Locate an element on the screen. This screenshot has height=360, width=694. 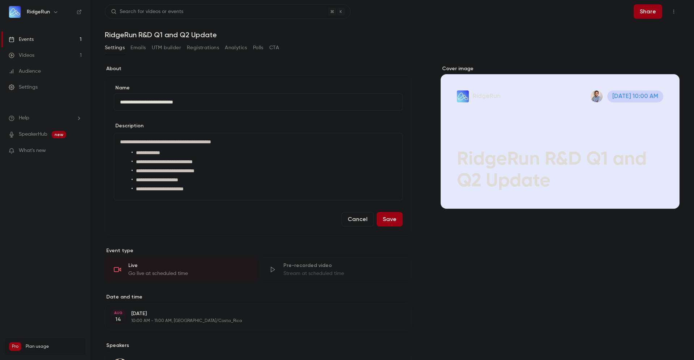
li: help-dropdown-opener is located at coordinates (45, 118).